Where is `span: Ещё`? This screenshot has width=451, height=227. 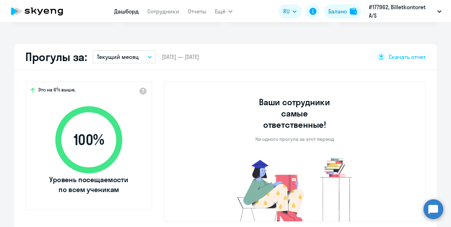
span: Ещё is located at coordinates (220, 11).